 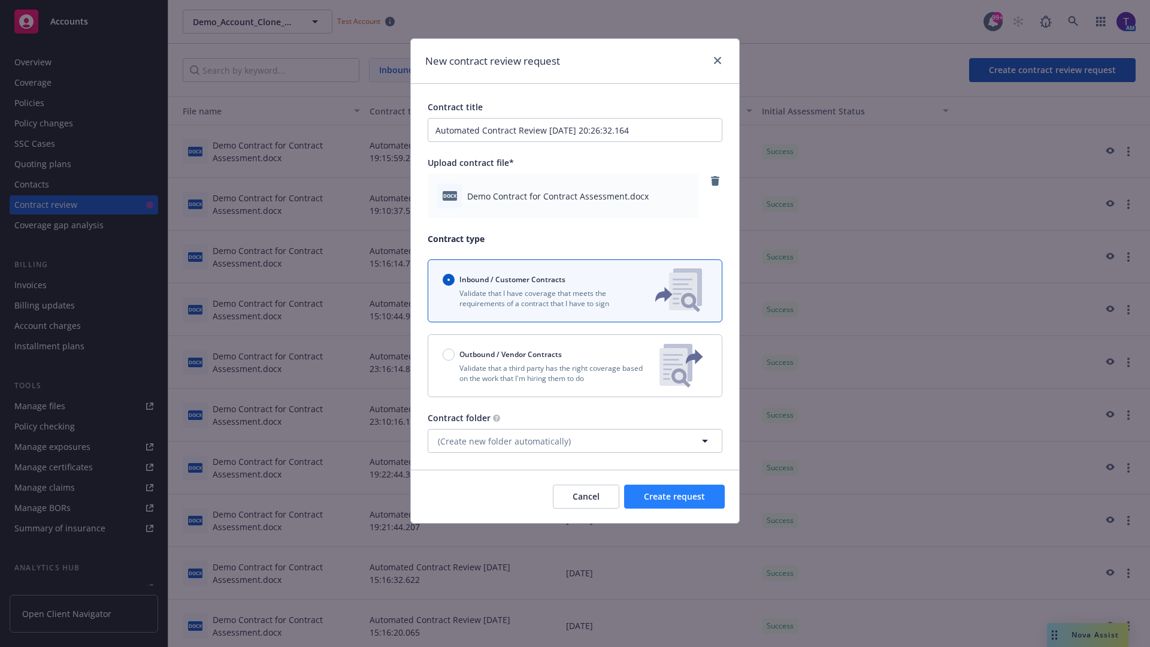 I want to click on span: docx, so click(x=450, y=195).